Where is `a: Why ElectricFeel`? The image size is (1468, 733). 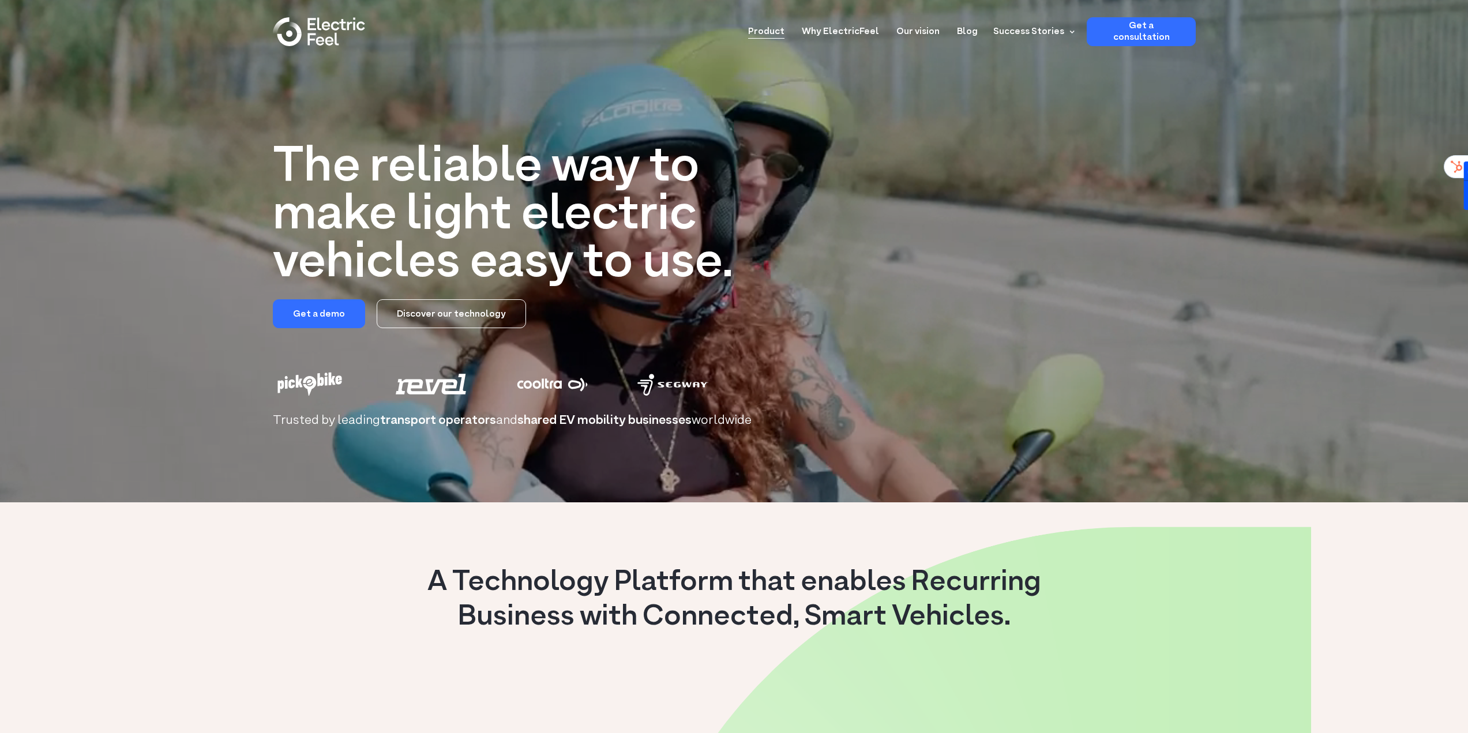 a: Why ElectricFeel is located at coordinates (840, 28).